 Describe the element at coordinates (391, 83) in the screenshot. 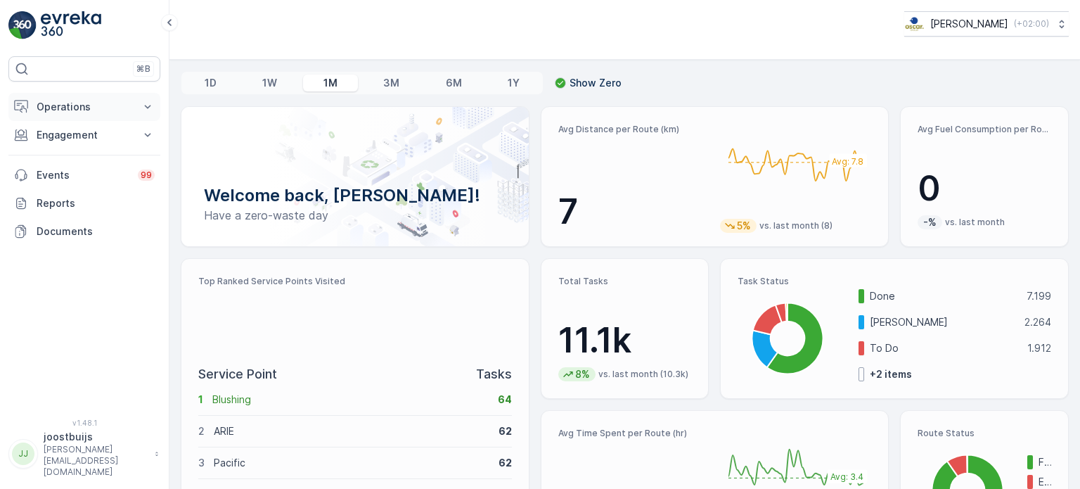

I see `p: 3M` at that location.